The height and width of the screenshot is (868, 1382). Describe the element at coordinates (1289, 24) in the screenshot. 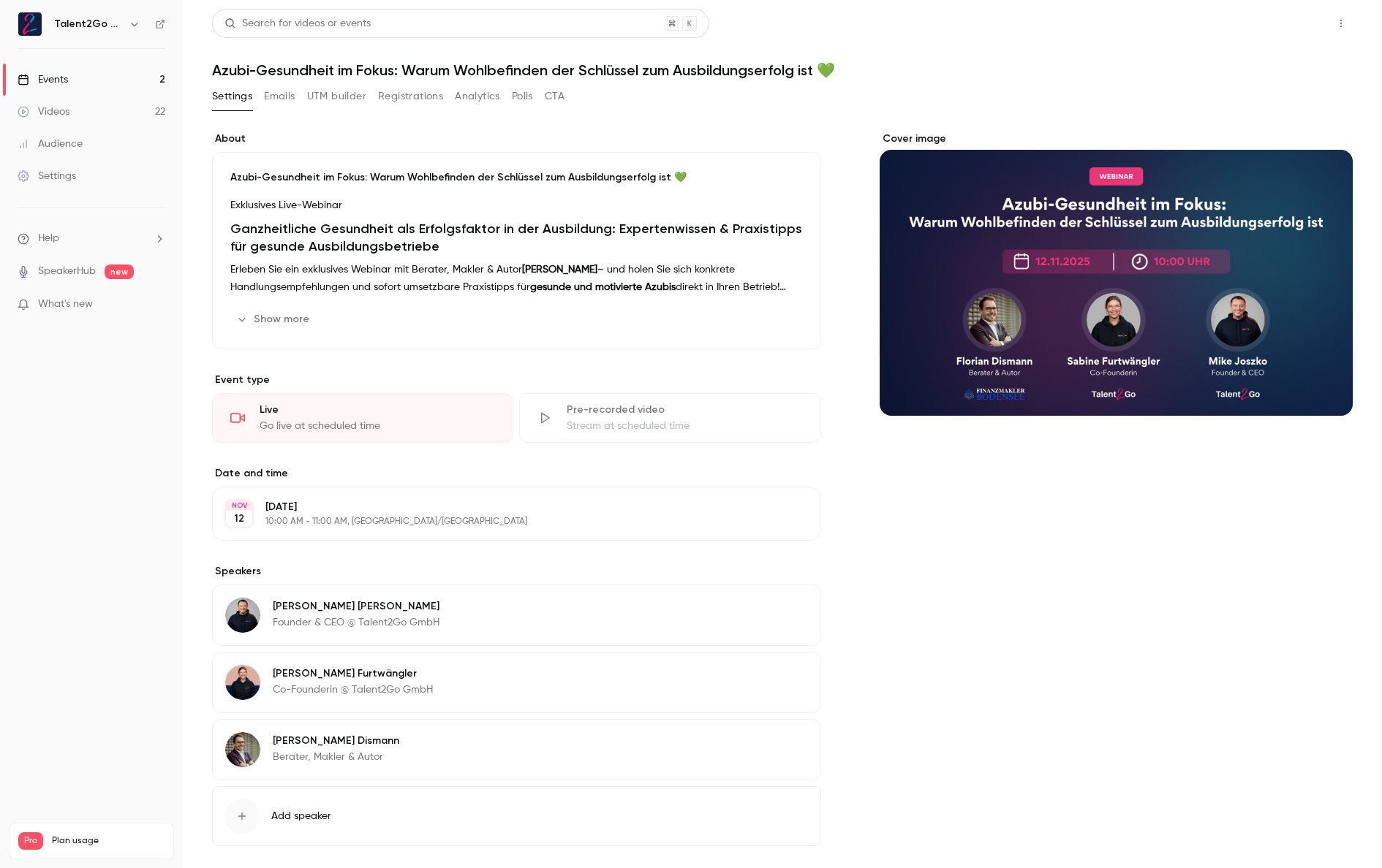

I see `button: Share` at that location.